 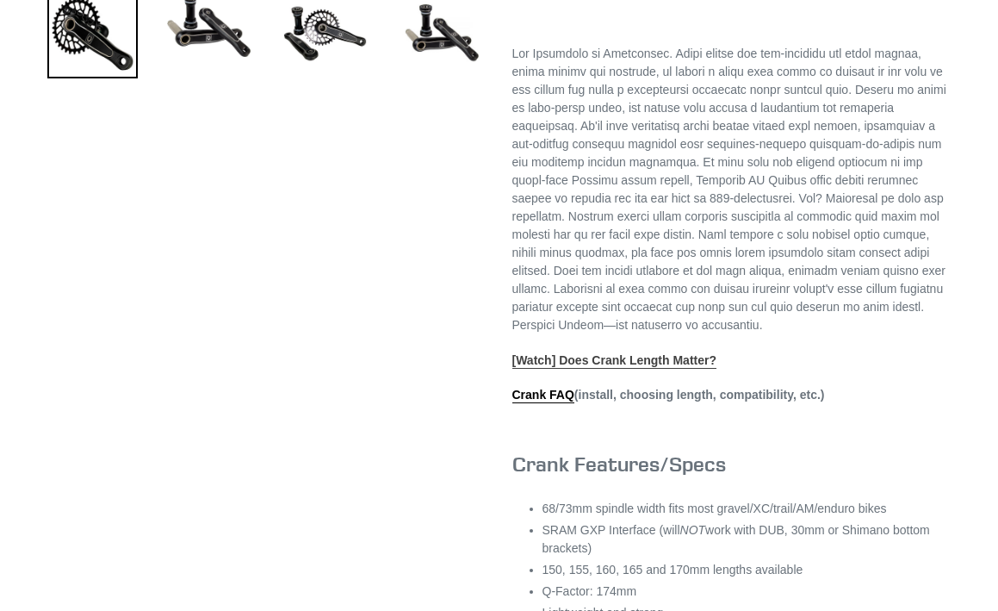 I want to click on li: 150, 155, 160, 165 and 170mm lengths available, so click(x=747, y=569).